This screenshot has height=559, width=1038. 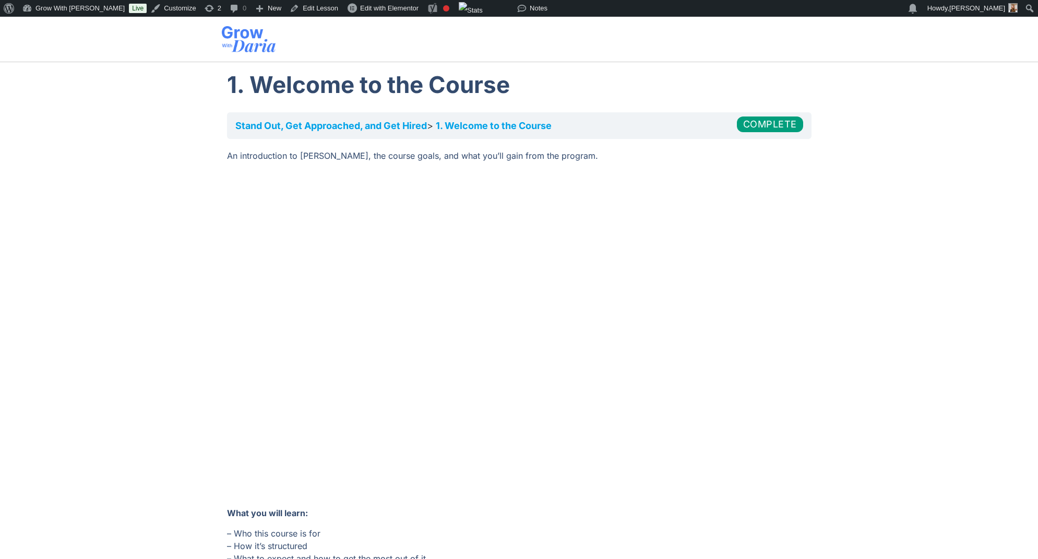 I want to click on span: Edit with Elementor, so click(x=389, y=8).